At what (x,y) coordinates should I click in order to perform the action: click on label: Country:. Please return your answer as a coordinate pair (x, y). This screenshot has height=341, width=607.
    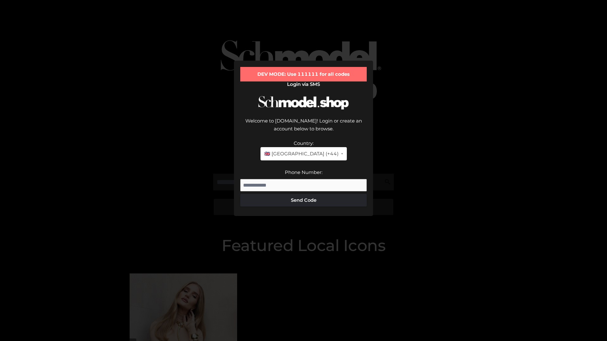
    Looking at the image, I should click on (303, 143).